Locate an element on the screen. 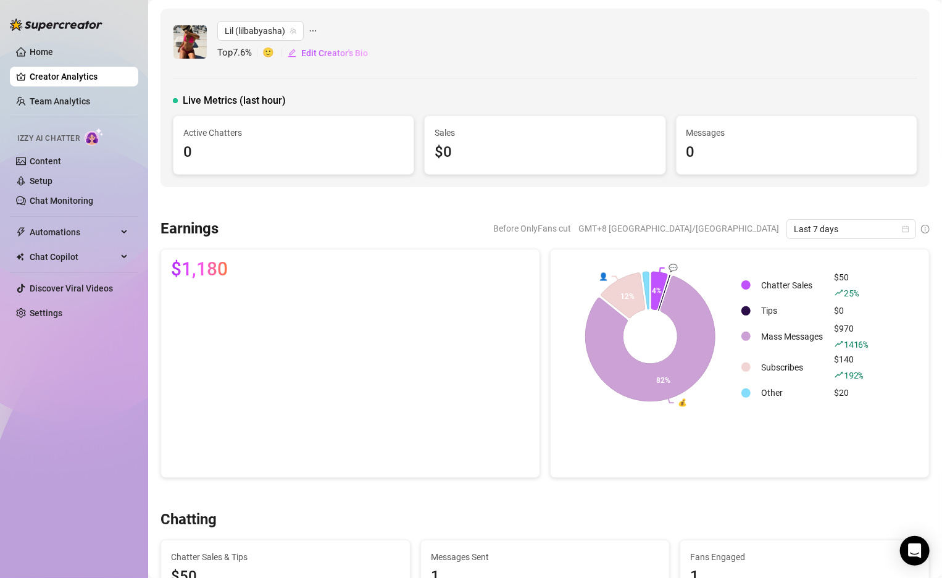 The width and height of the screenshot is (942, 578). span: Lil (lilbabyasha) is located at coordinates (260, 31).